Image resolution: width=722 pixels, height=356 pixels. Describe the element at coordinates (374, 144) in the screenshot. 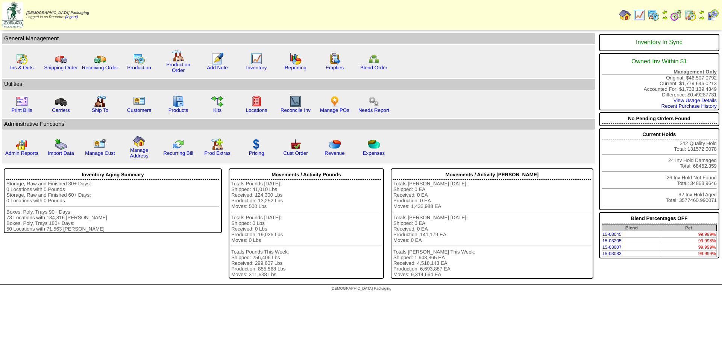

I see `img: pie_chart2.png` at that location.